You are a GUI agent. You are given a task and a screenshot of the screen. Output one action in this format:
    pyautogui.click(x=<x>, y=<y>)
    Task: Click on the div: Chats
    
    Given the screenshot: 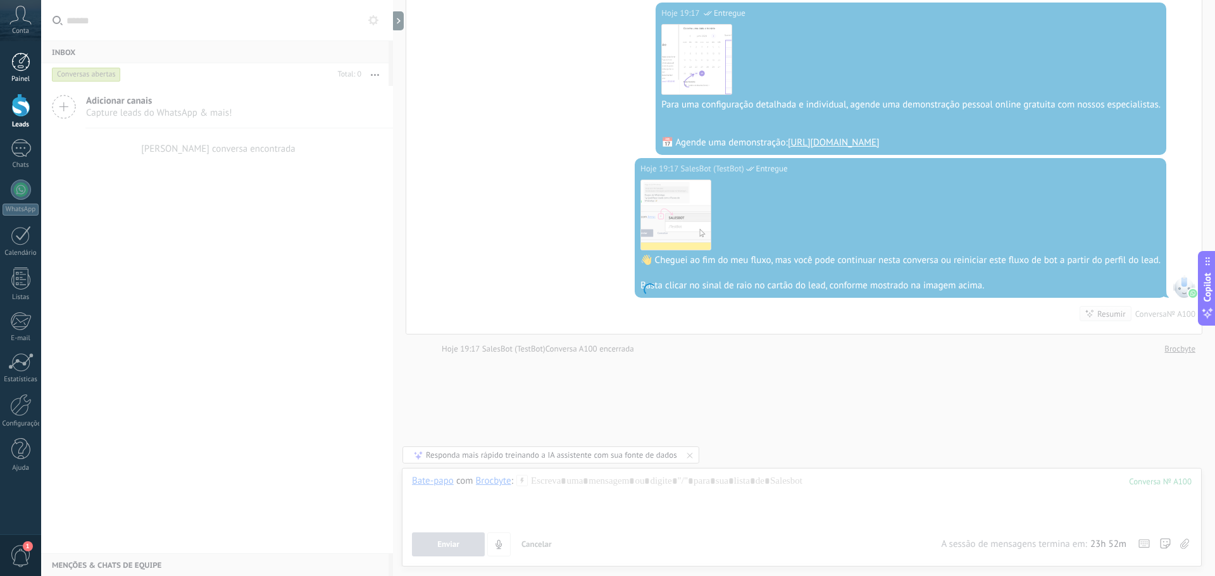 What is the action you would take?
    pyautogui.click(x=21, y=165)
    